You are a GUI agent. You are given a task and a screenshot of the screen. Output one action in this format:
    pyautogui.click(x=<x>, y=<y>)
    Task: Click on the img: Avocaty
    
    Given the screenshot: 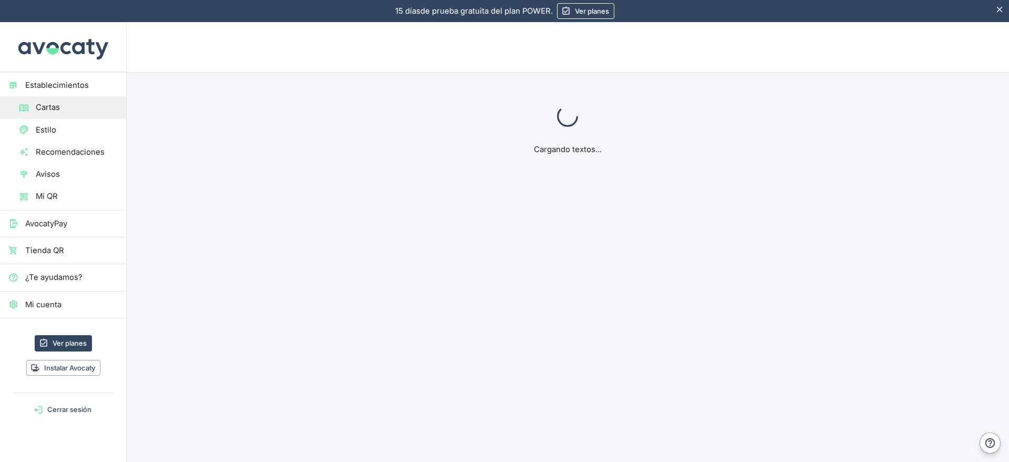 What is the action you would take?
    pyautogui.click(x=63, y=47)
    